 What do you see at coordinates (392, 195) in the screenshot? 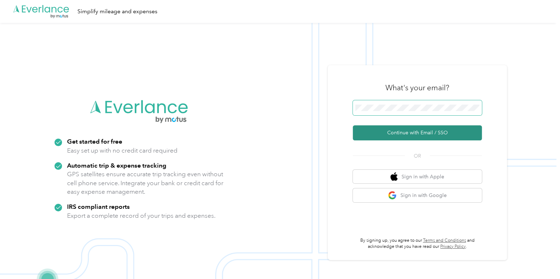
I see `img: google logo` at bounding box center [392, 195].